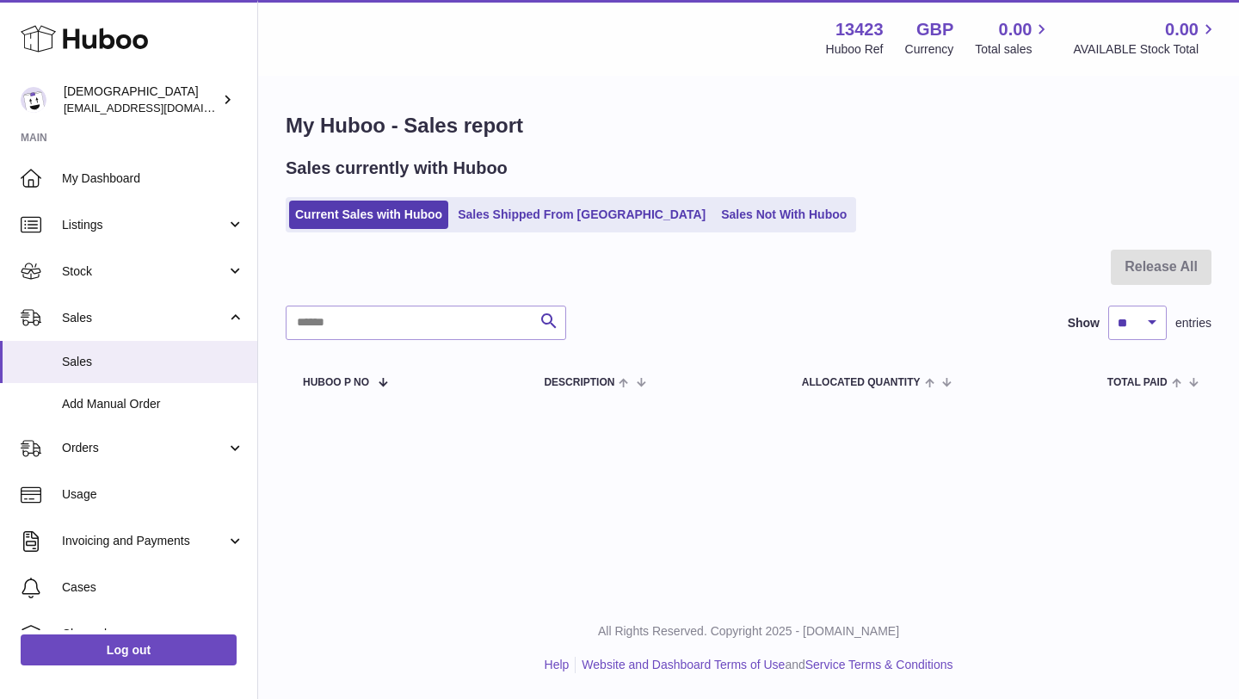 Image resolution: width=1239 pixels, height=699 pixels. Describe the element at coordinates (1013, 49) in the screenshot. I see `span: Total sales` at that location.